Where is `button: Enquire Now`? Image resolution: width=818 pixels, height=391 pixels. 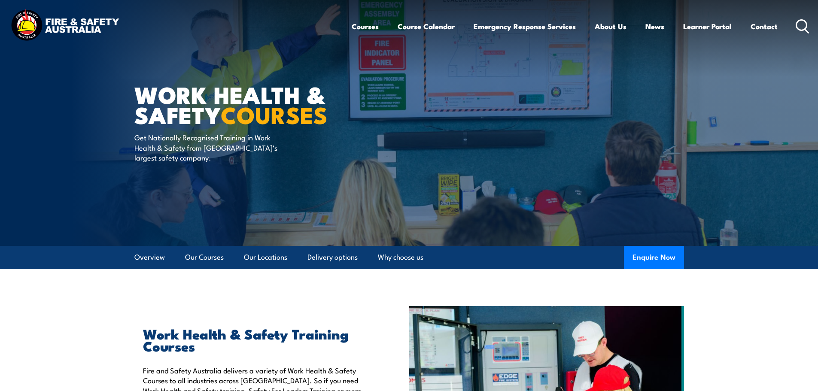
button: Enquire Now is located at coordinates (654, 258).